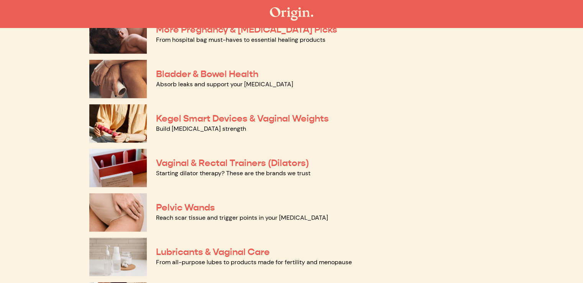 This screenshot has width=583, height=283. I want to click on a: From all-purpose lubes to products made for fertility and menopause, so click(254, 262).